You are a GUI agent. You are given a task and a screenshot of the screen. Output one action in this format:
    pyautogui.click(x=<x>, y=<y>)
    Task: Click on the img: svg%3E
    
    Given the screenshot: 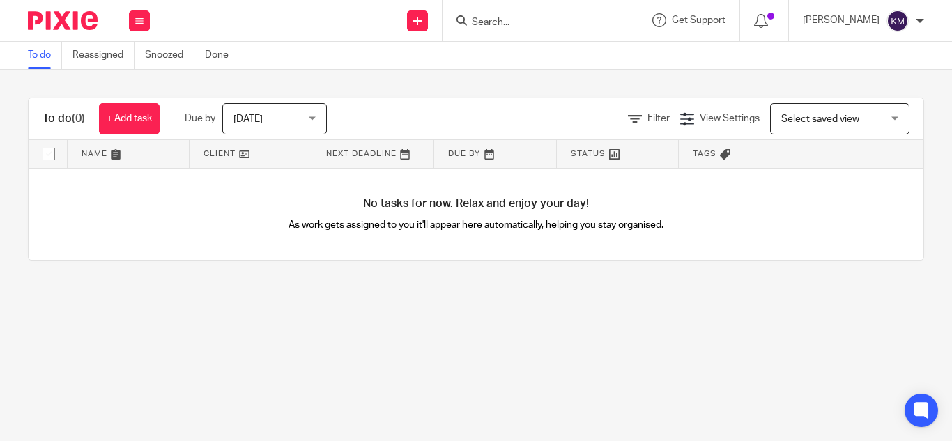 What is the action you would take?
    pyautogui.click(x=898, y=21)
    